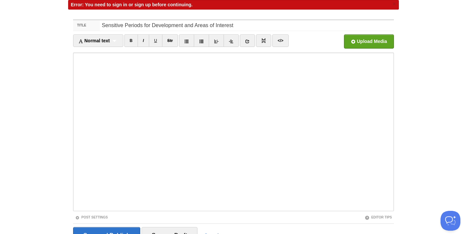 The height and width of the screenshot is (234, 467). What do you see at coordinates (132, 5) in the screenshot?
I see `span: Error: You need to sign in or sign up before continuing.` at bounding box center [132, 5].